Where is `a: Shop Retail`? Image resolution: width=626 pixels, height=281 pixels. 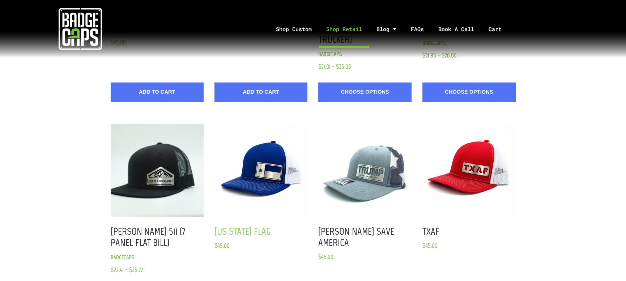
a: Shop Retail is located at coordinates (344, 29).